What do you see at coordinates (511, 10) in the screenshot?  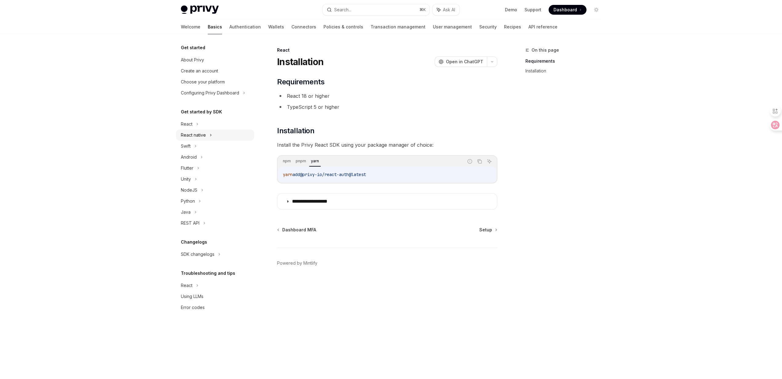 I see `a: Demo` at bounding box center [511, 10].